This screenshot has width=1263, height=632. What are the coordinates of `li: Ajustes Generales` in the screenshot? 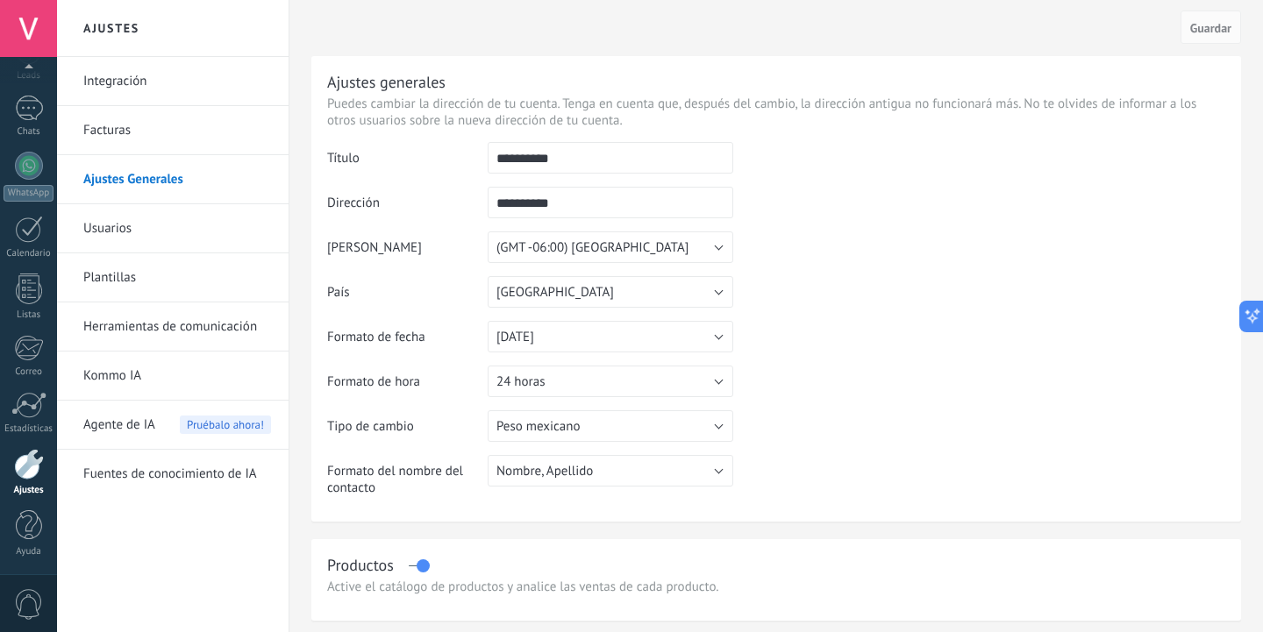 It's located at (173, 180).